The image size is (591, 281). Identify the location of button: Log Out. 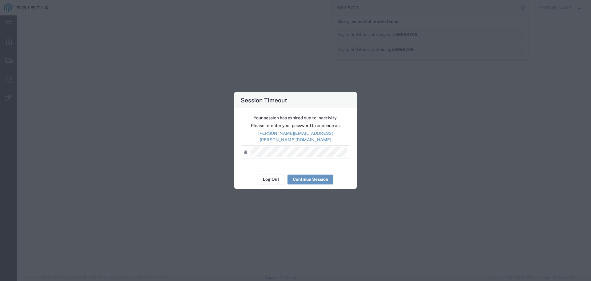
(271, 179).